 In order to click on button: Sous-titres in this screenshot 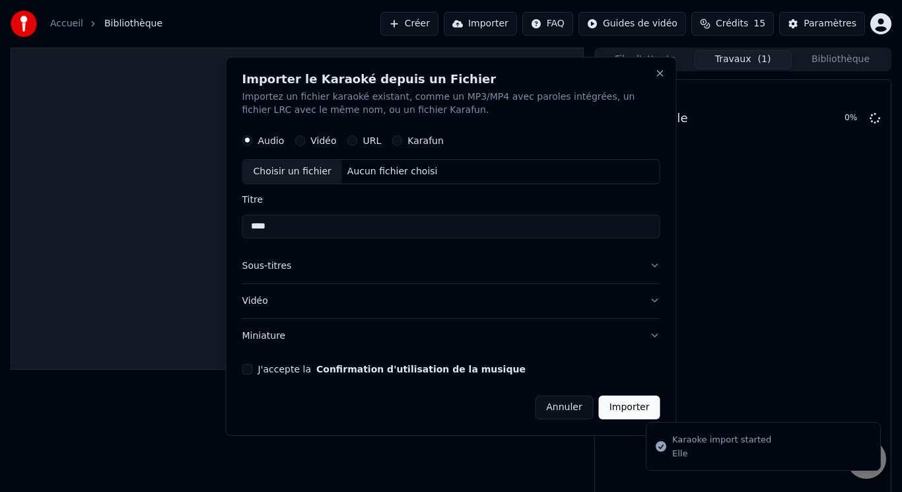, I will do `click(451, 266)`.